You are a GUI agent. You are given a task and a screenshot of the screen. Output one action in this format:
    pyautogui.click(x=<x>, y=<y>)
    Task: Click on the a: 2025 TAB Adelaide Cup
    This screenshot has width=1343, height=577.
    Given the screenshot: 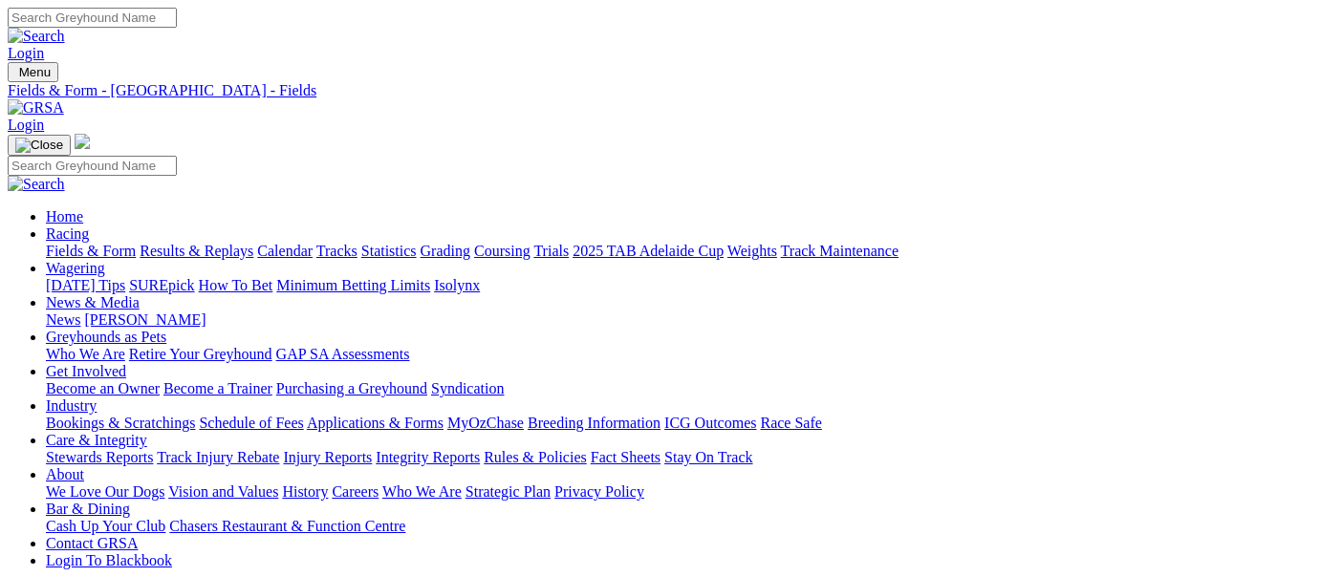 What is the action you would take?
    pyautogui.click(x=648, y=250)
    